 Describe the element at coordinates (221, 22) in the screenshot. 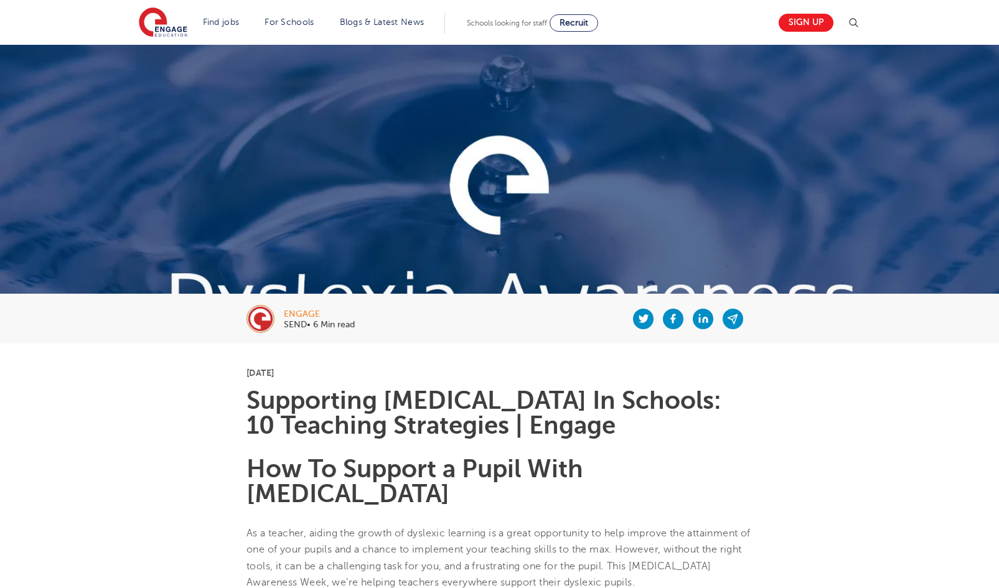

I see `a: Find jobs` at that location.